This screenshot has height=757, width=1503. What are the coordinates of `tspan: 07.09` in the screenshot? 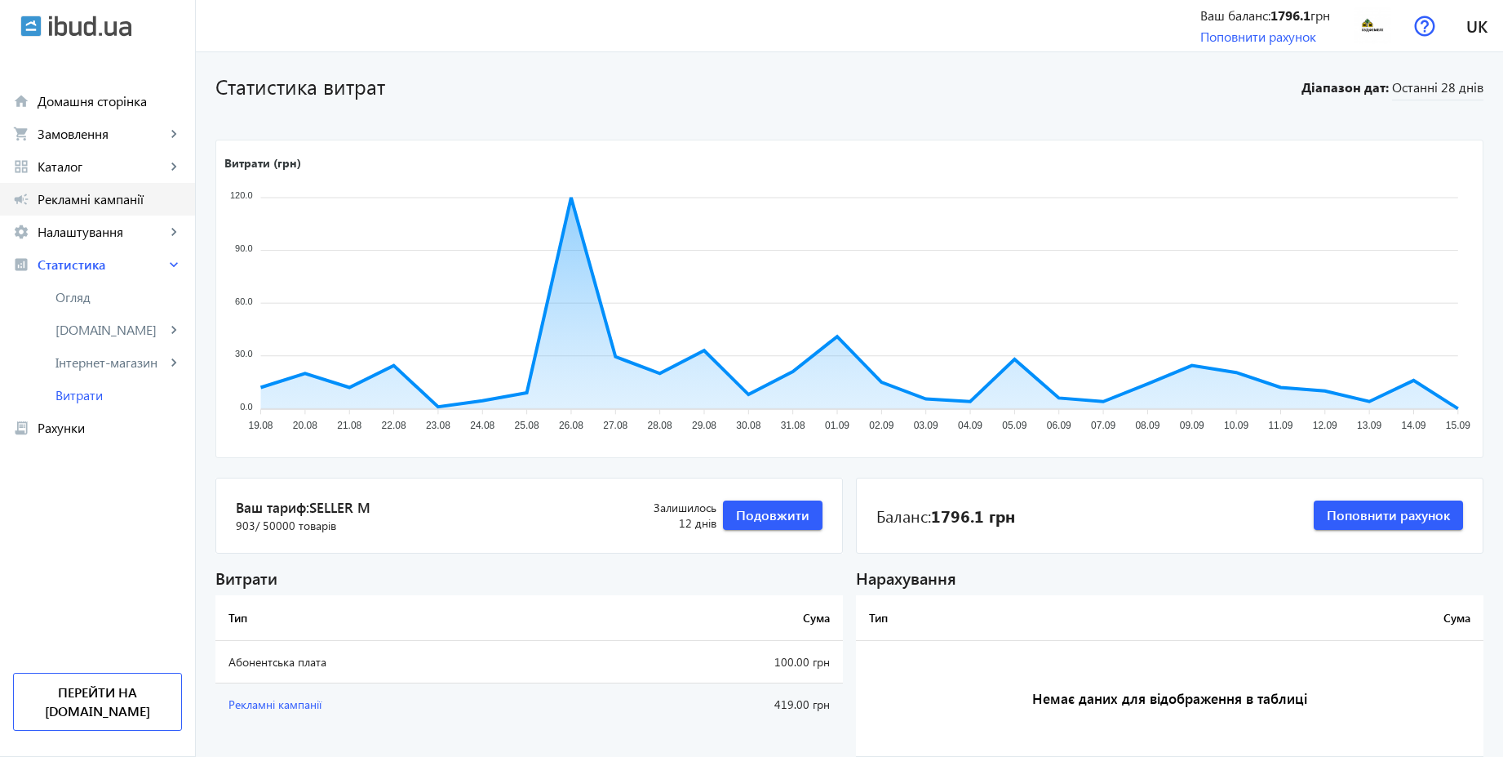 It's located at (1103, 426).